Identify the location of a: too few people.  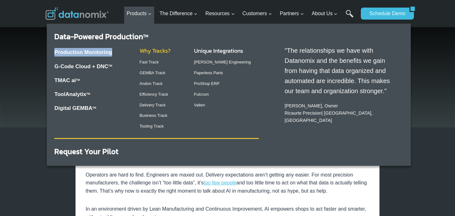
(220, 183).